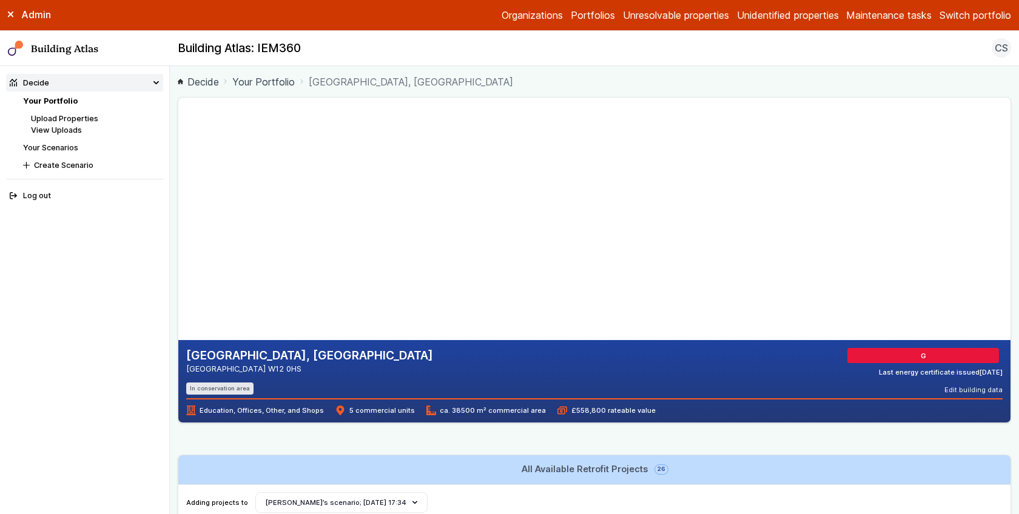 This screenshot has width=1019, height=514. I want to click on span: CS, so click(1001, 48).